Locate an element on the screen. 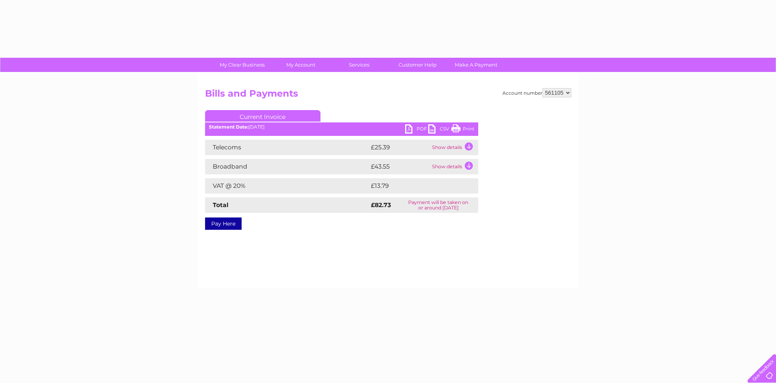 This screenshot has height=383, width=776. td: Telecoms is located at coordinates (287, 147).